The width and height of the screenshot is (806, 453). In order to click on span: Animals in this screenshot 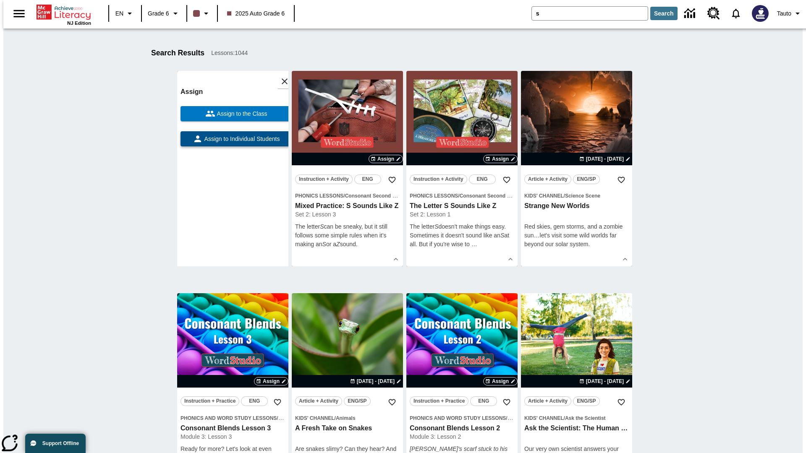, I will do `click(345, 418)`.